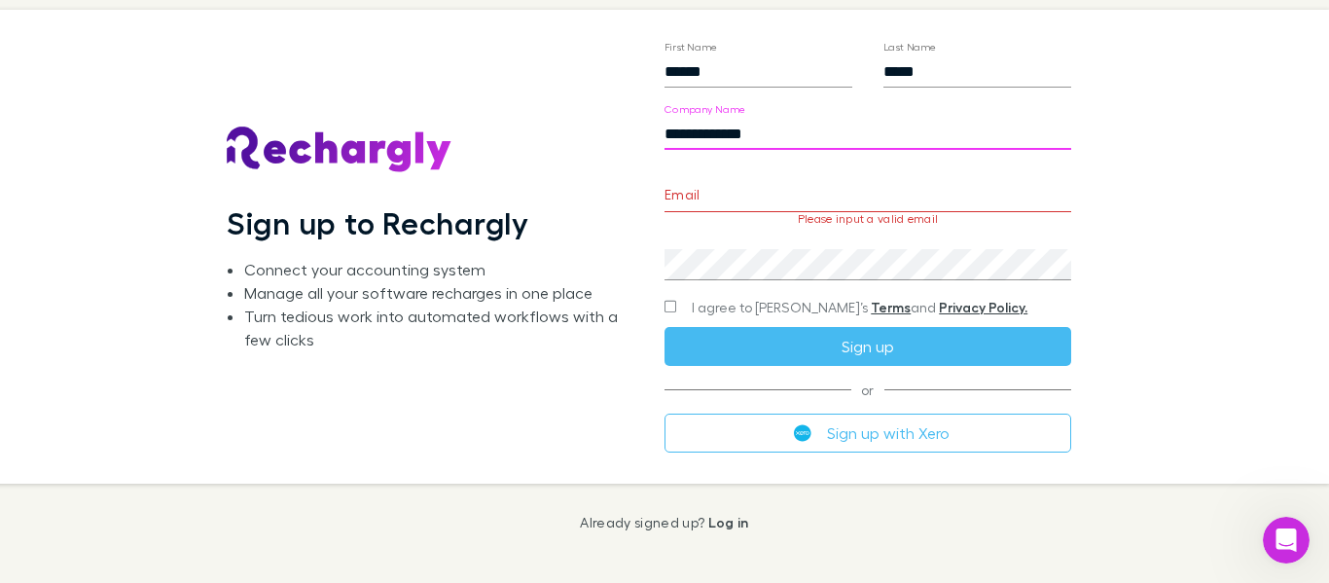 The width and height of the screenshot is (1329, 583). What do you see at coordinates (377, 223) in the screenshot?
I see `h1: Sign up to Rechargly` at bounding box center [377, 223].